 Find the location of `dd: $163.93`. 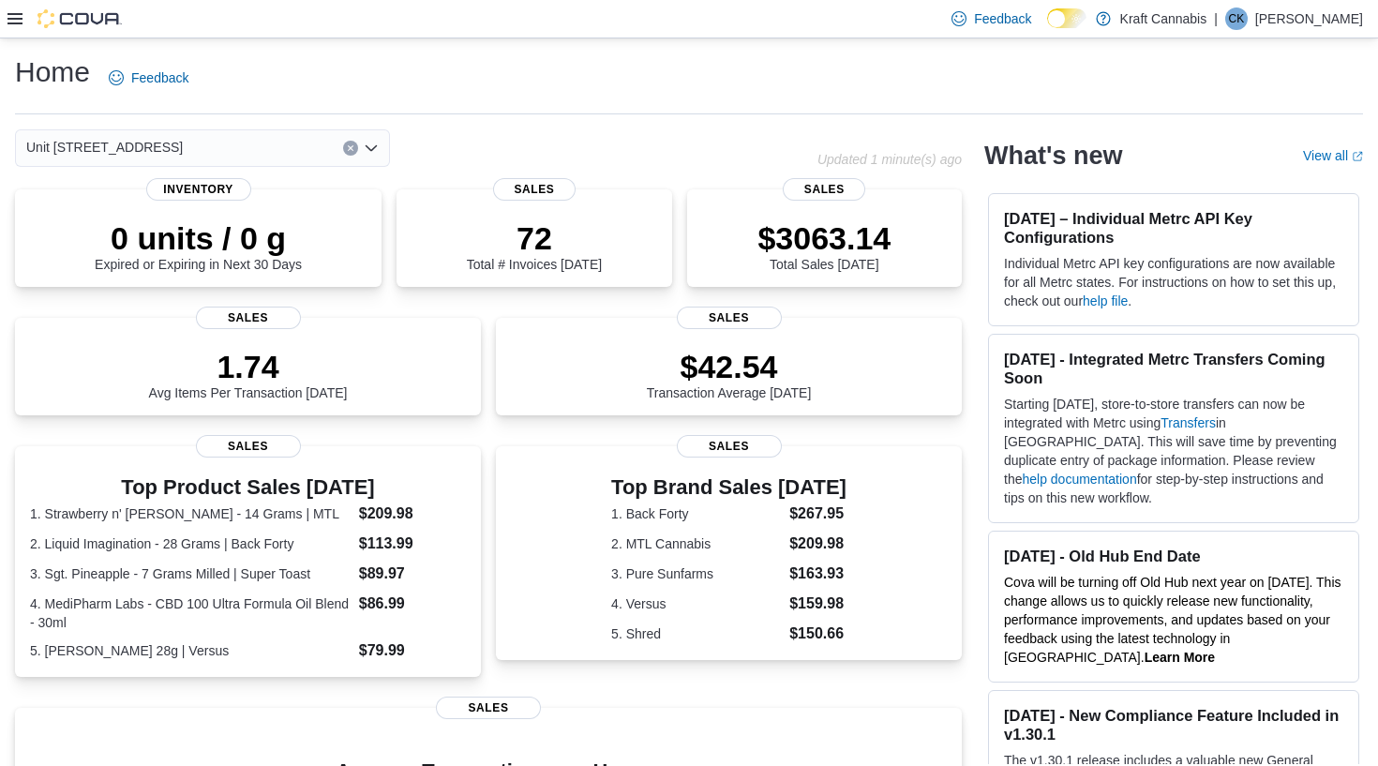

dd: $163.93 is located at coordinates (817, 574).